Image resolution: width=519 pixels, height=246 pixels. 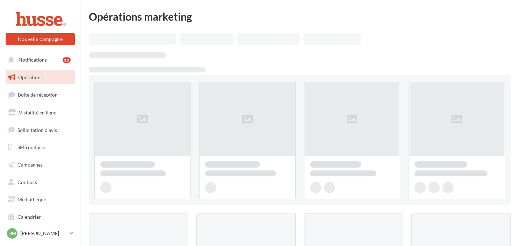 What do you see at coordinates (27, 182) in the screenshot?
I see `span: Contacts` at bounding box center [27, 182].